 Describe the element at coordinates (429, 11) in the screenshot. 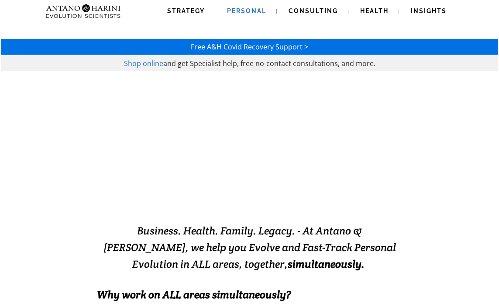

I see `span: Insights` at that location.